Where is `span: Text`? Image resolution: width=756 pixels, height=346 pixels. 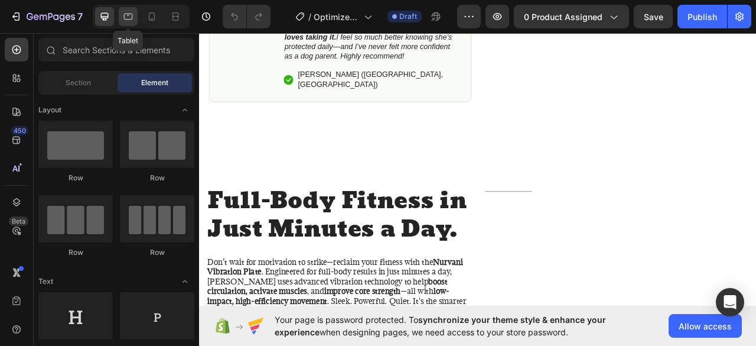
span: Text is located at coordinates (45, 281).